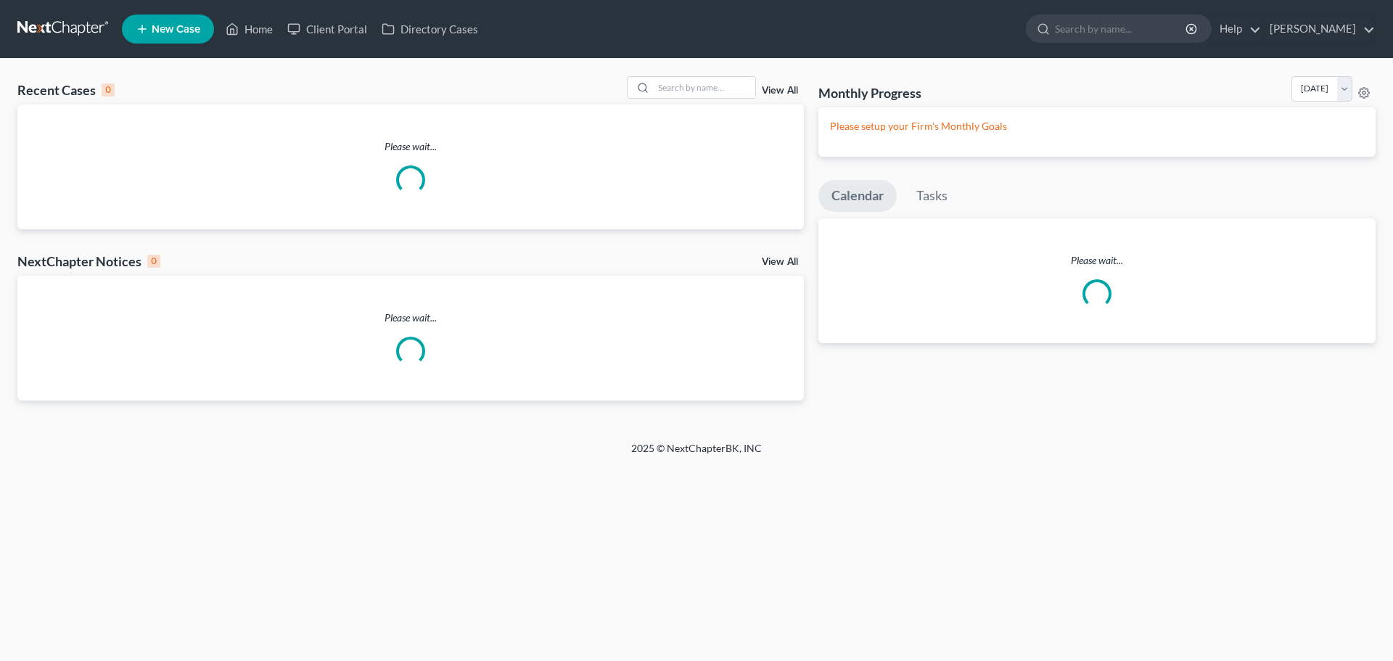 Image resolution: width=1393 pixels, height=661 pixels. What do you see at coordinates (429, 29) in the screenshot?
I see `a: Directory Cases` at bounding box center [429, 29].